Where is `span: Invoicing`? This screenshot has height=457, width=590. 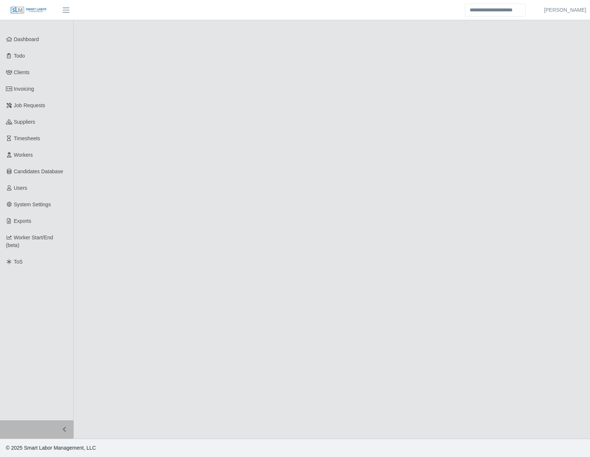
span: Invoicing is located at coordinates (24, 89).